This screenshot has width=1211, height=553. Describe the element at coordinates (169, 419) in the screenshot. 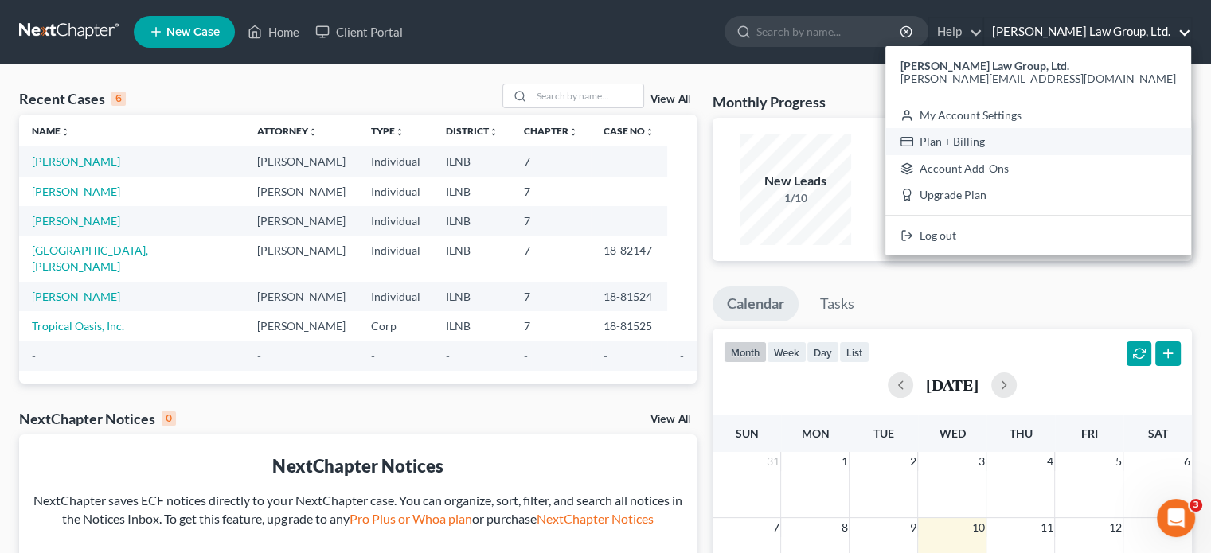

I see `div: 0` at that location.